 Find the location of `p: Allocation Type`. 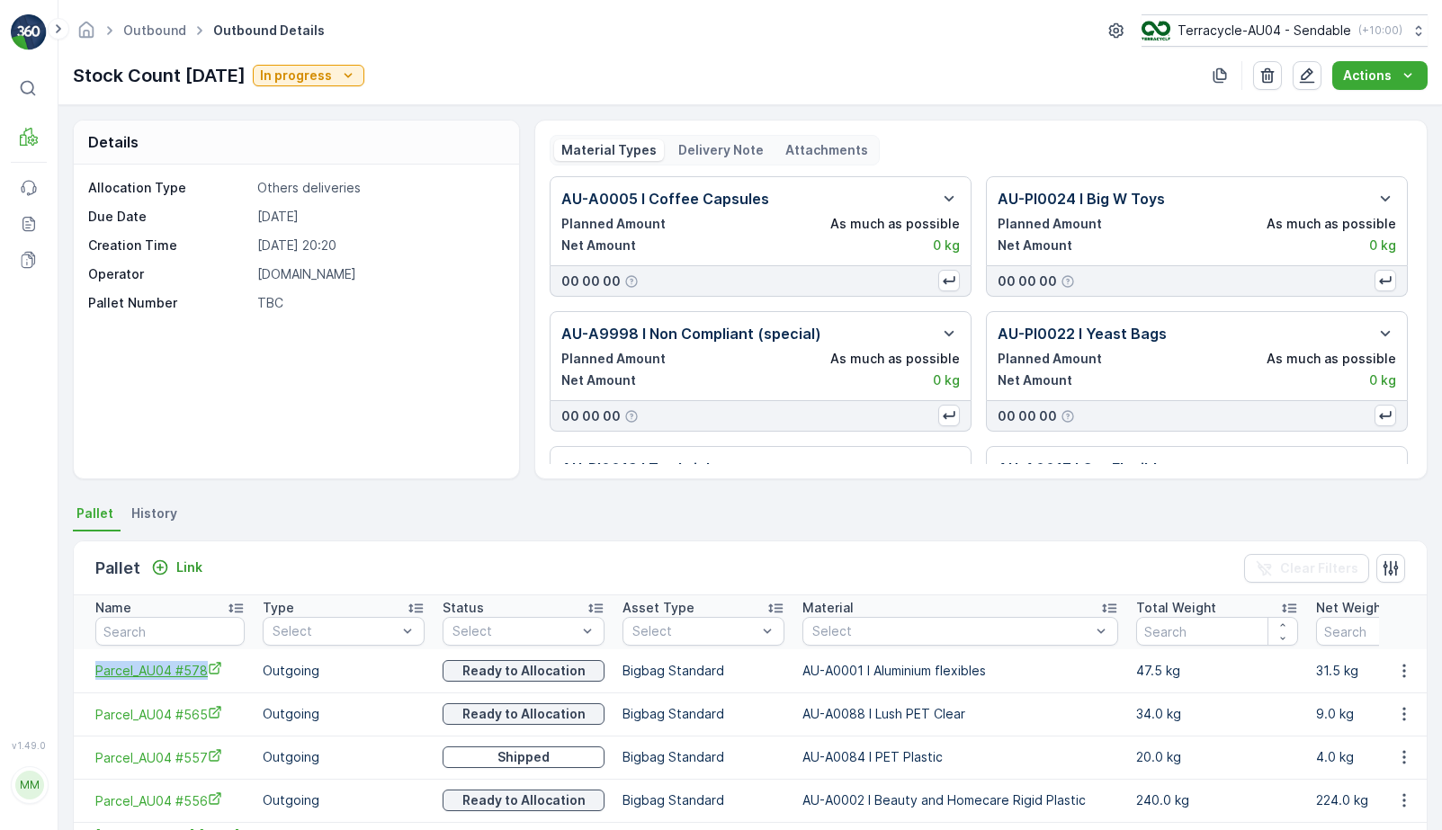

p: Allocation Type is located at coordinates (169, 188).